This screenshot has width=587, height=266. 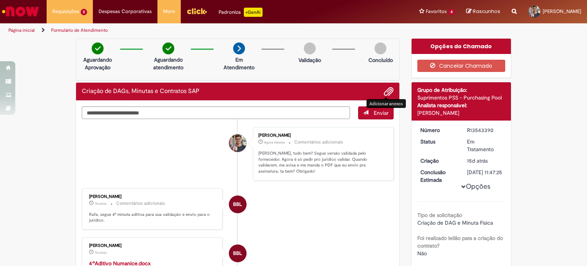 I want to click on span: 2, so click(x=84, y=12).